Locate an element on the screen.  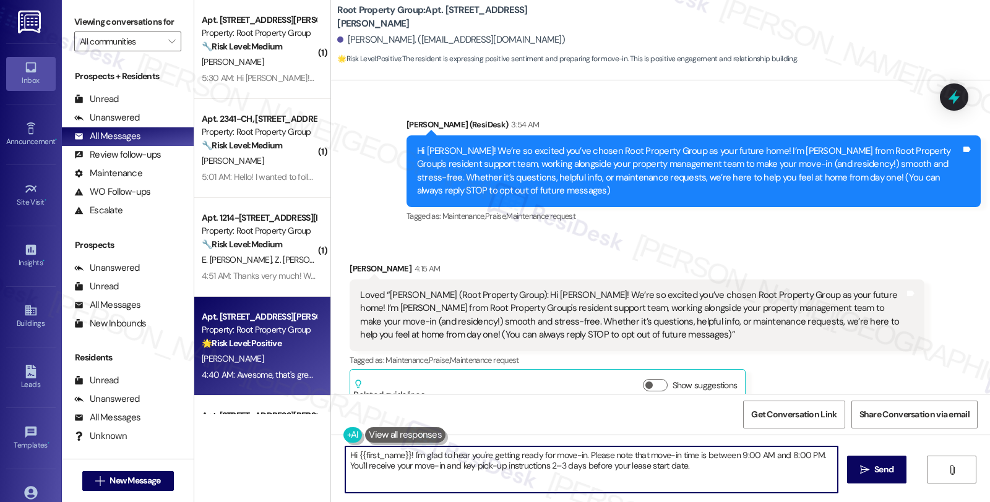
div: New Inbounds is located at coordinates (110, 324).